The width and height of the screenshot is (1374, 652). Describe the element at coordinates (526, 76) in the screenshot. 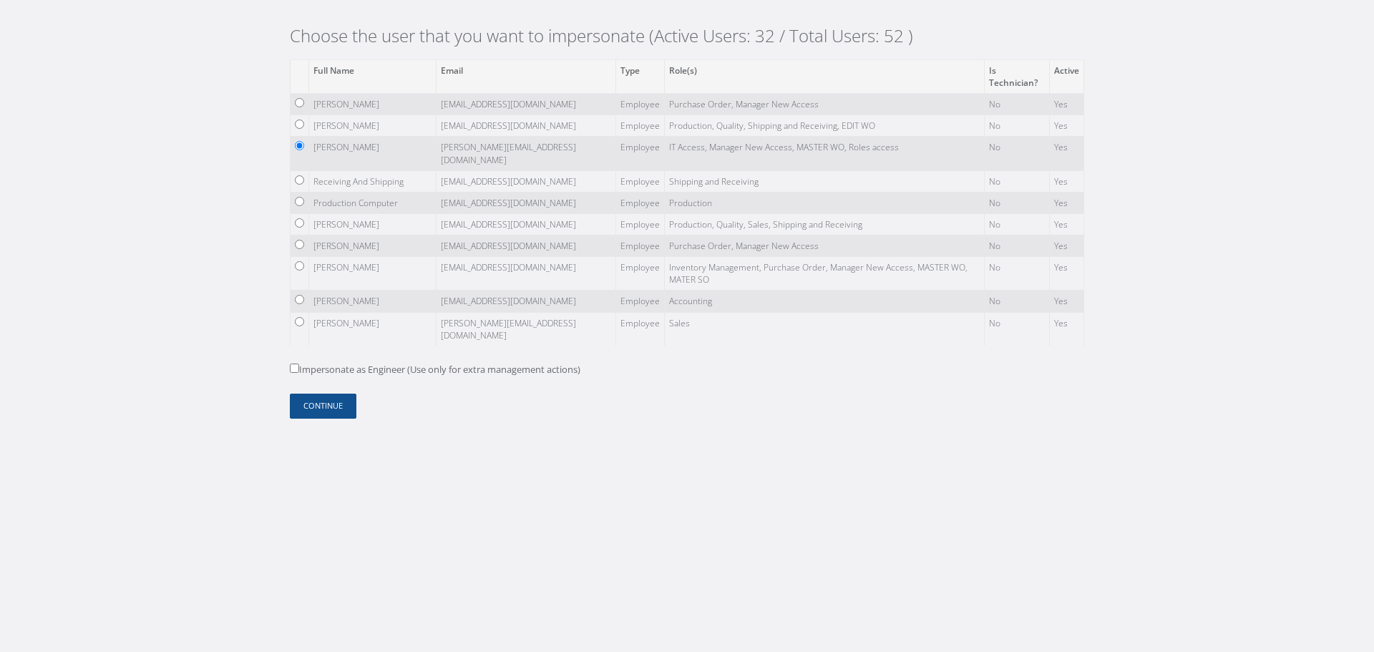

I see `th: Email` at that location.